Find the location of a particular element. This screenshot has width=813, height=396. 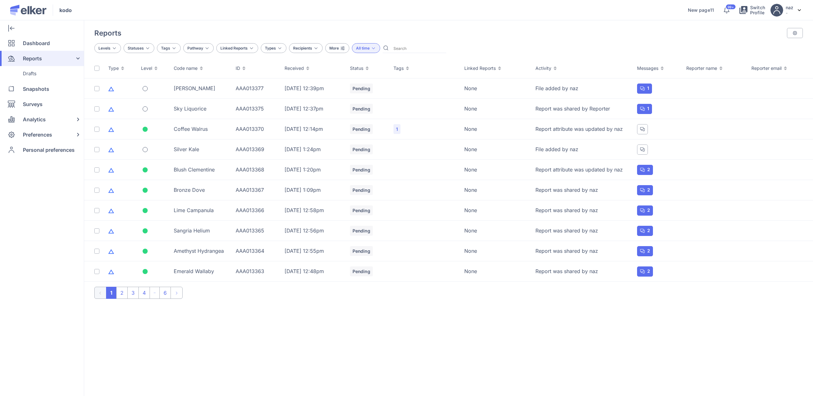

button: More is located at coordinates (337, 48).